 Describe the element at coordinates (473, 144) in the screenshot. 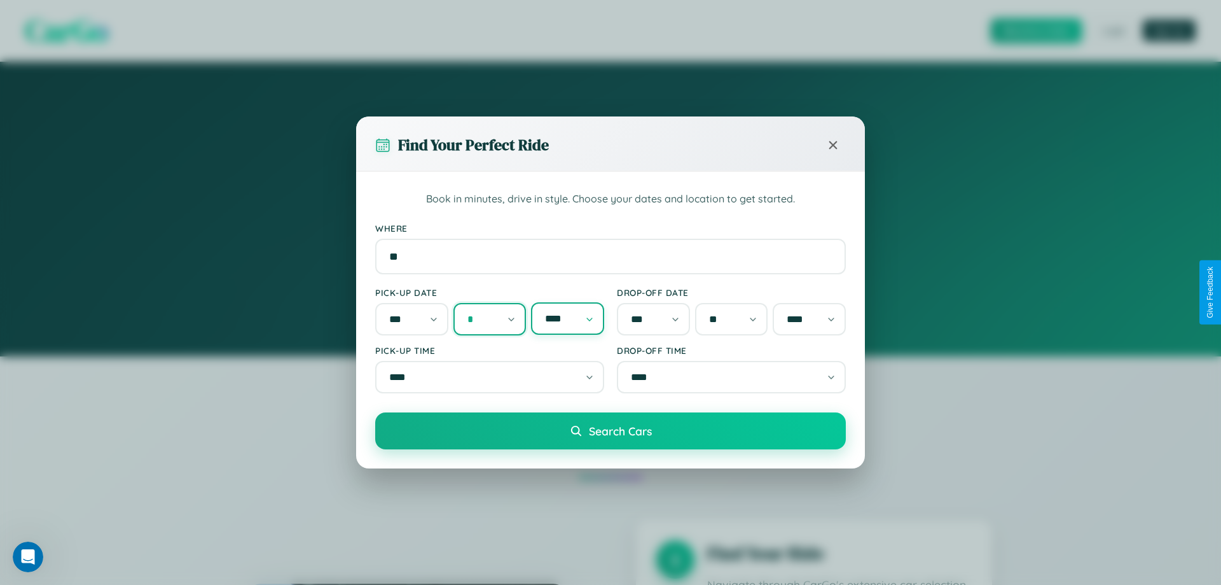

I see `h3: Find Your Perfect Ride` at that location.